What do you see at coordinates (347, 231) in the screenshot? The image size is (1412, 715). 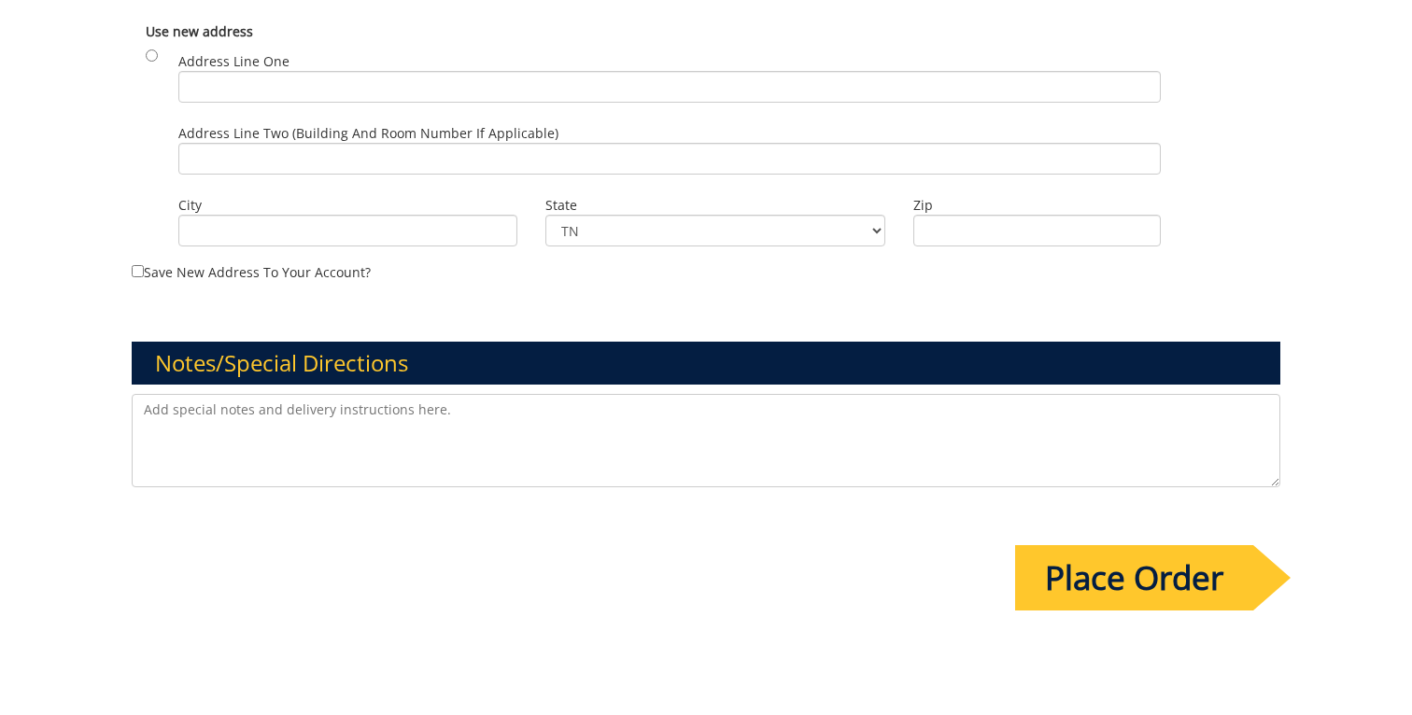 I see `input: City` at bounding box center [347, 231].